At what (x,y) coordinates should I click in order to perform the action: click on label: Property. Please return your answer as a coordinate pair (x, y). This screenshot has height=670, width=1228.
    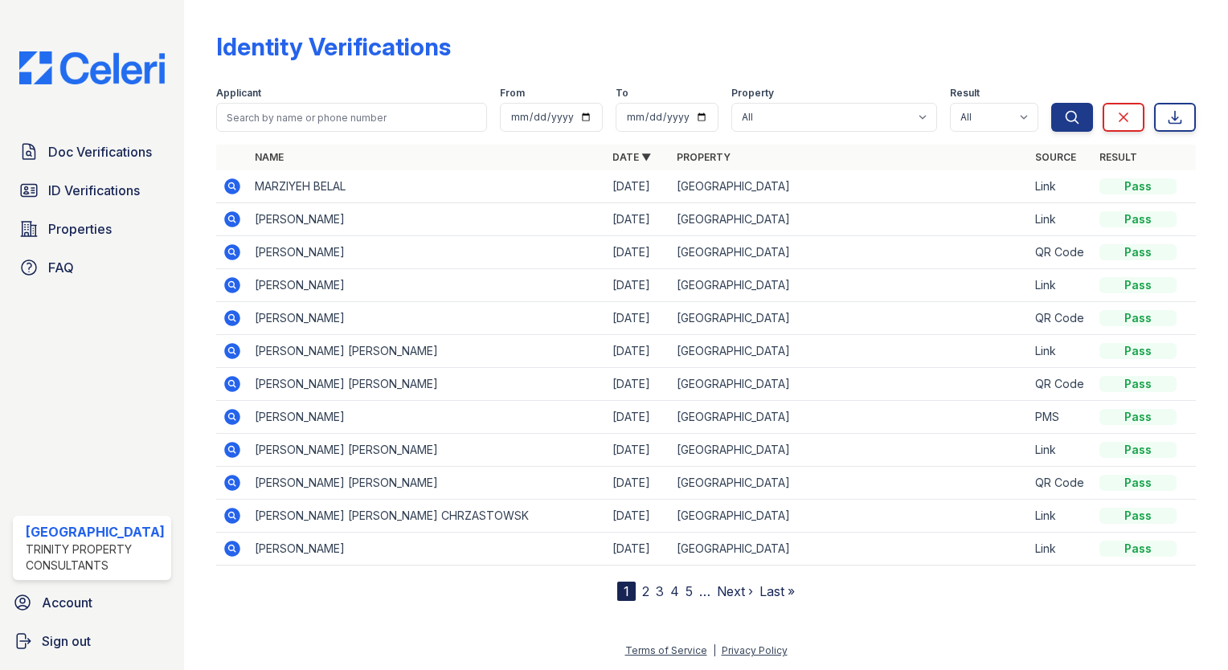
    Looking at the image, I should click on (752, 93).